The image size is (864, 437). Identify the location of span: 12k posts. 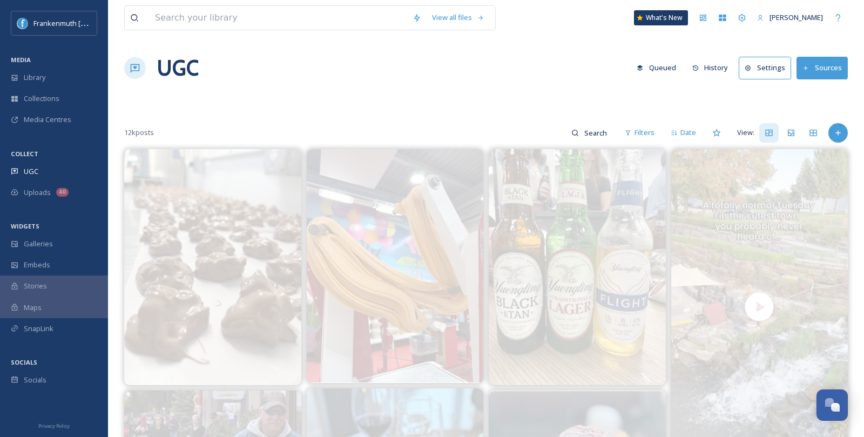
(139, 132).